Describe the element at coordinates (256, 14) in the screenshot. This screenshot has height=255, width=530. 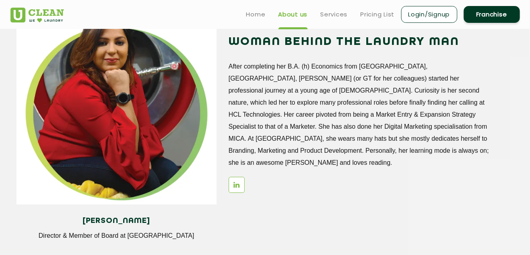
I see `a: Home` at that location.